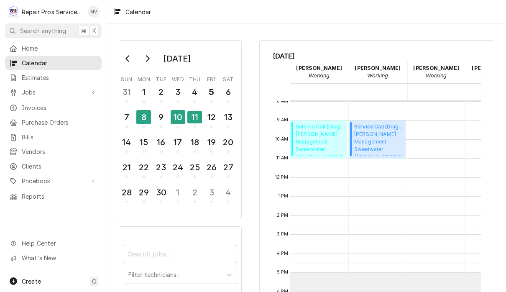  Describe the element at coordinates (59, 63) in the screenshot. I see `span: Calendar` at that location.